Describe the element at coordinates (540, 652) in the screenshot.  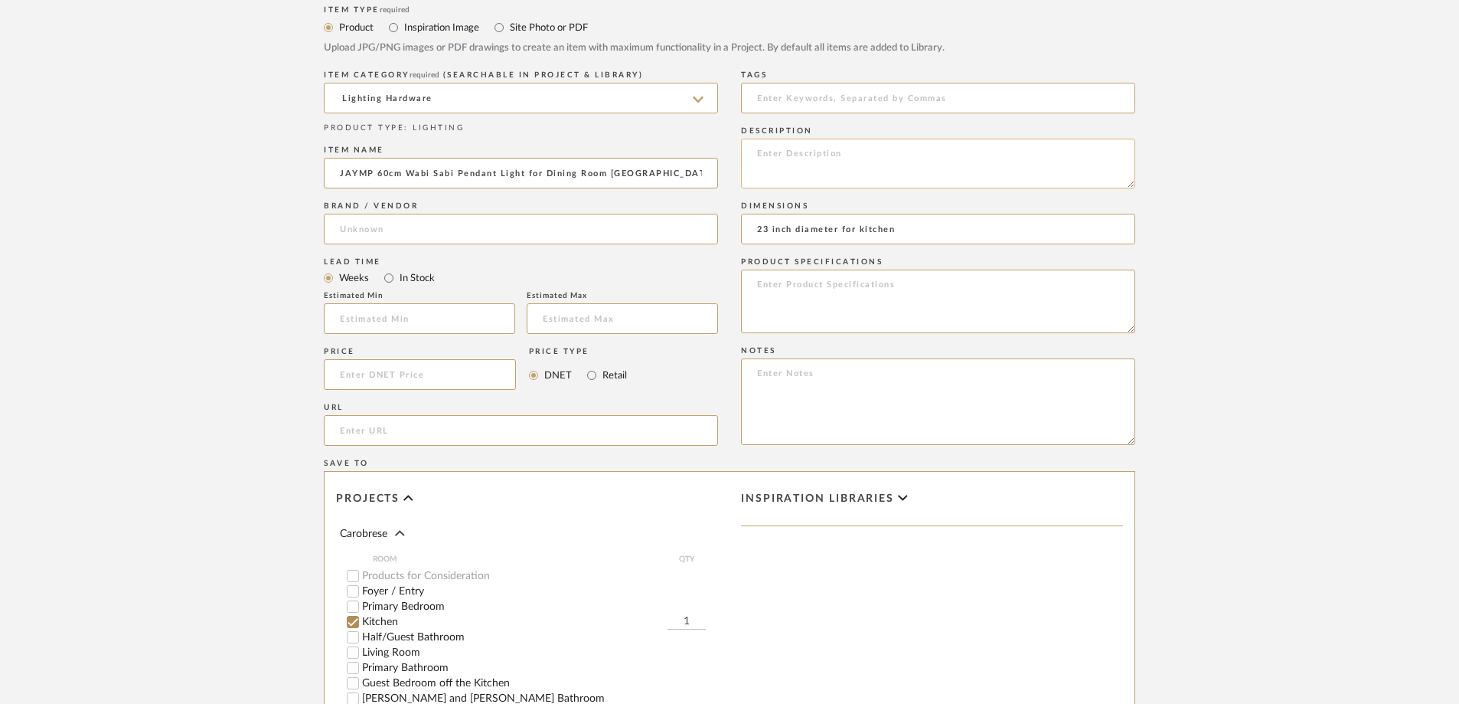
I see `label: Living Room` at that location.